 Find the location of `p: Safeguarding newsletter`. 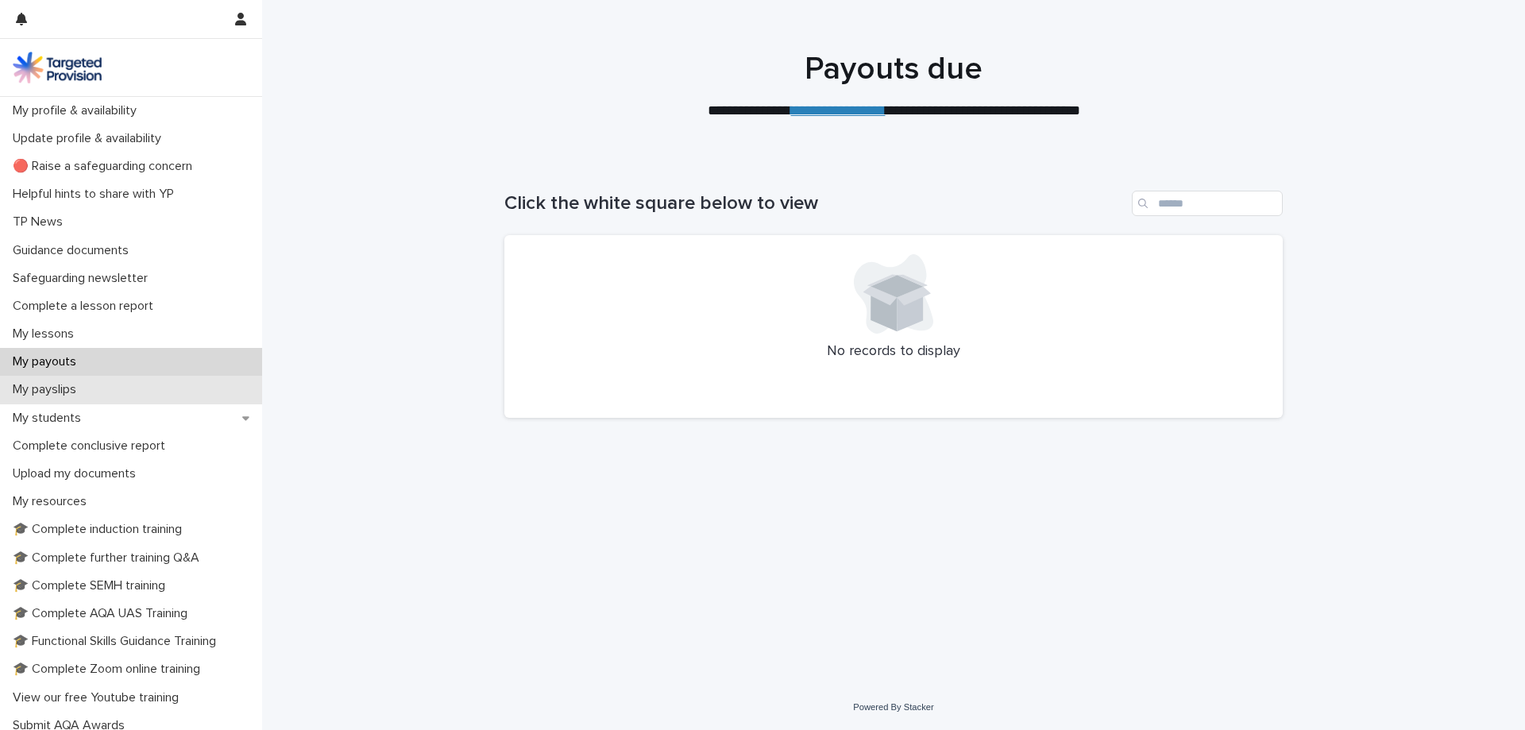

p: Safeguarding newsletter is located at coordinates (83, 278).